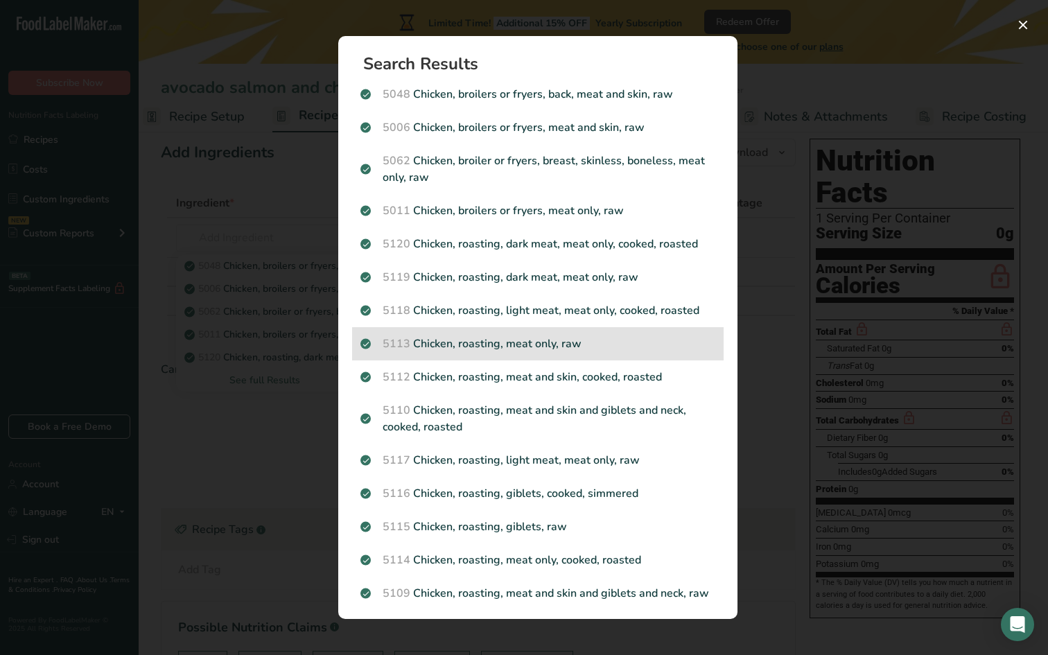  Describe the element at coordinates (538, 244) in the screenshot. I see `p: Chicken, roasting, dark meat, meat only, cooked, roasted` at that location.